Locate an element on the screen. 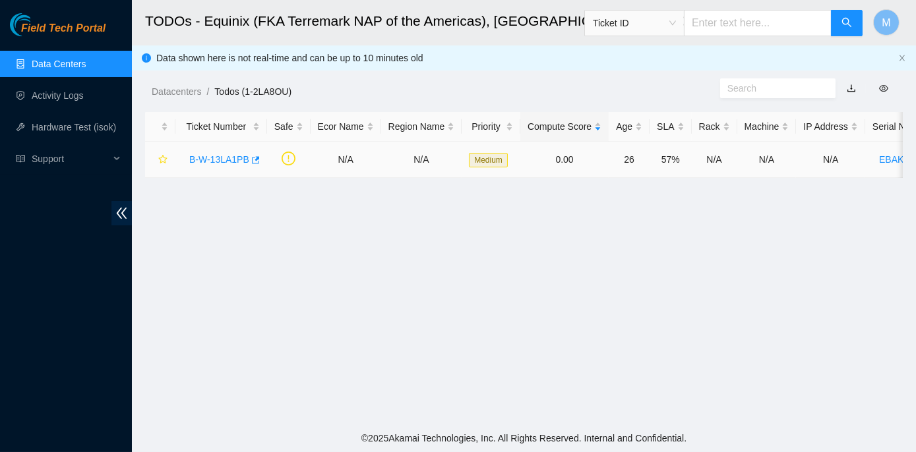 This screenshot has height=452, width=916. a: B-W-13LA1PB is located at coordinates (219, 160).